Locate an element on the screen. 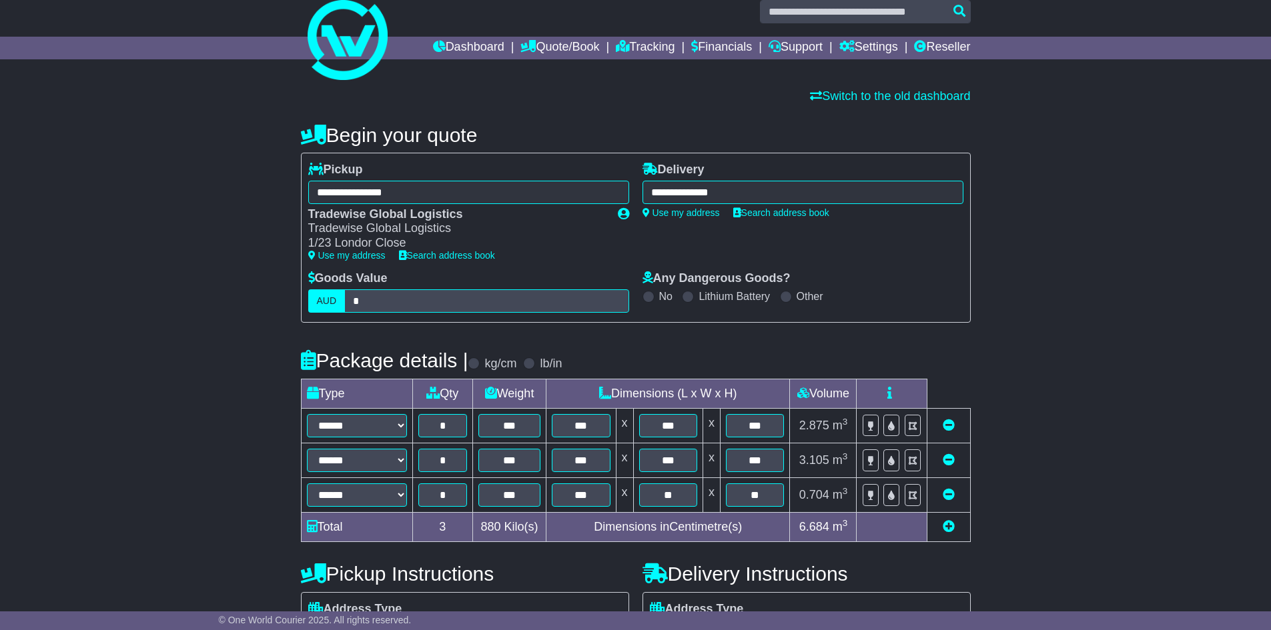  span: 880 is located at coordinates (491, 527).